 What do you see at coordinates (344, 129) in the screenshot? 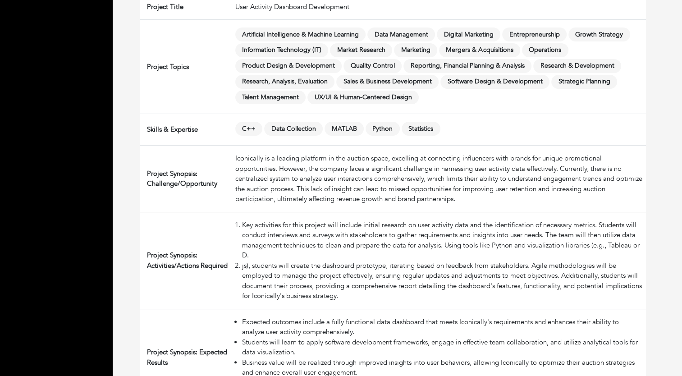
I see `span: MATLAB` at bounding box center [344, 129].